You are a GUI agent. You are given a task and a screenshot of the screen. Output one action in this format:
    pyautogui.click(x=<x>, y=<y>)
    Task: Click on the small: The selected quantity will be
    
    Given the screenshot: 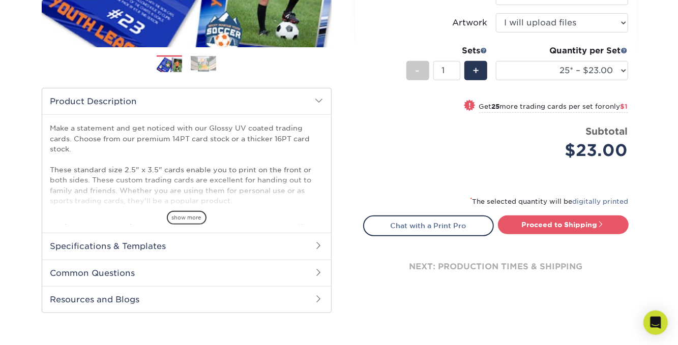 What is the action you would take?
    pyautogui.click(x=550, y=201)
    